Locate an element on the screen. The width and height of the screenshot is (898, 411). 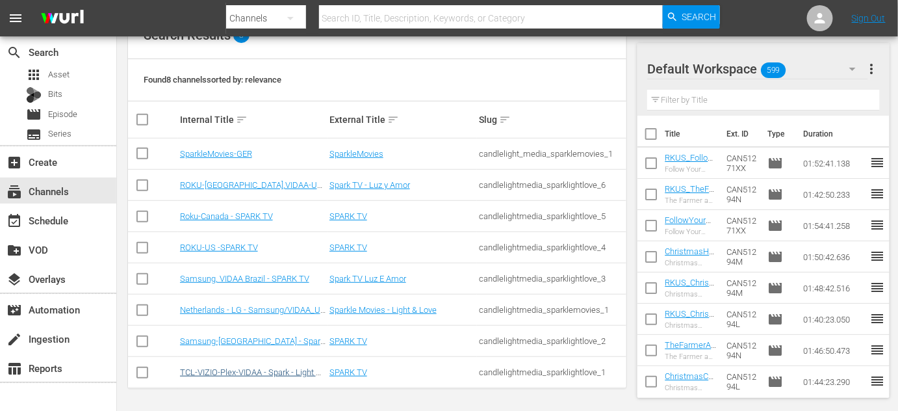
span: Ingestion is located at coordinates (14, 339).